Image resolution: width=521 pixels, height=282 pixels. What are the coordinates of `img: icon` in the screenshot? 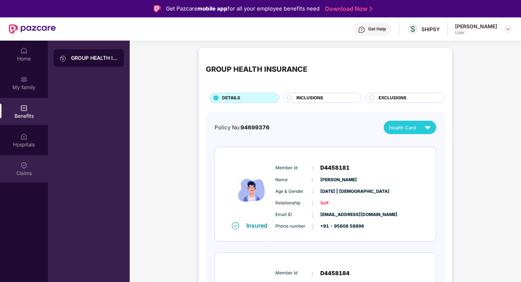 It's located at (252, 190).